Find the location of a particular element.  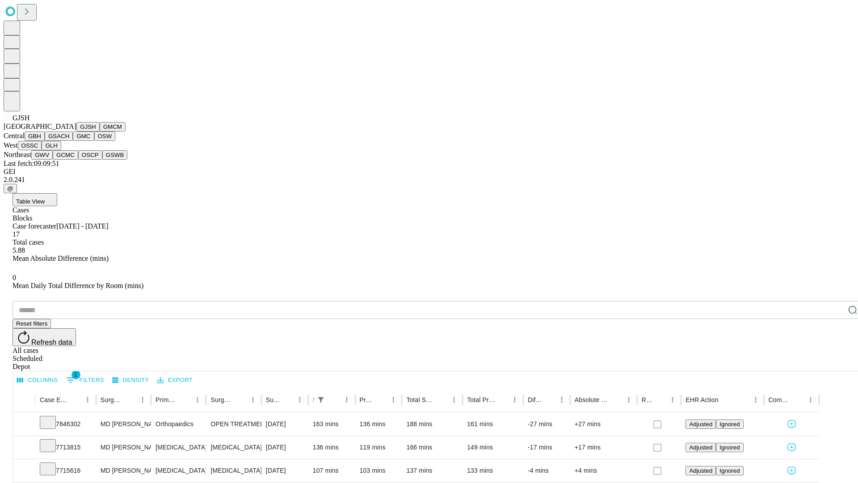

div: 136 mins is located at coordinates (379, 424).